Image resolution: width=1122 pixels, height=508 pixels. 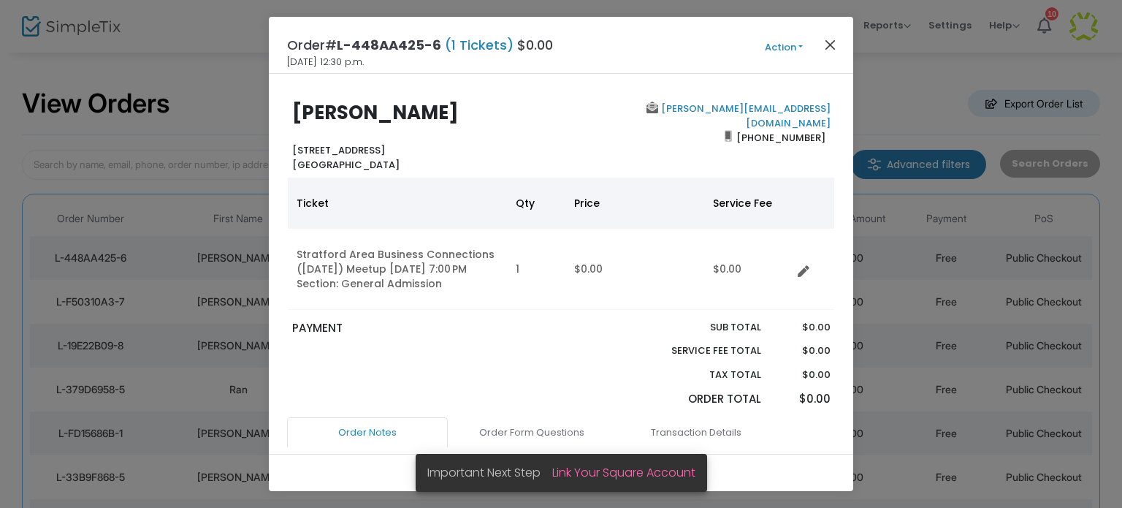 What do you see at coordinates (561, 243) in the screenshot?
I see `div: Data table` at bounding box center [561, 243].